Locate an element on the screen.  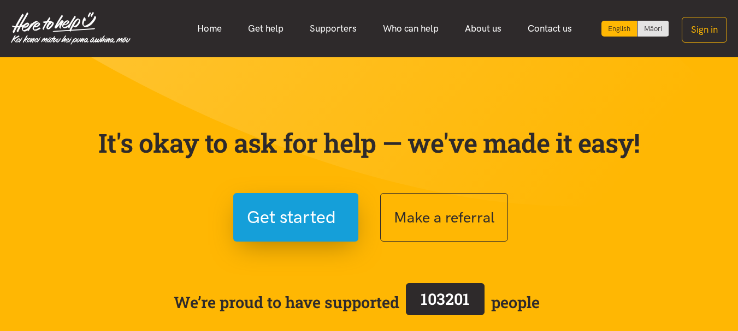
span: Get started is located at coordinates (291, 217).